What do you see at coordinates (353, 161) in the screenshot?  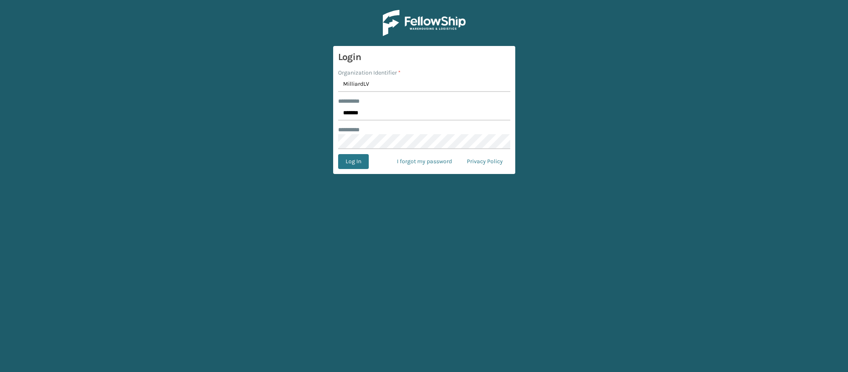 I see `button: Log In` at bounding box center [353, 161].